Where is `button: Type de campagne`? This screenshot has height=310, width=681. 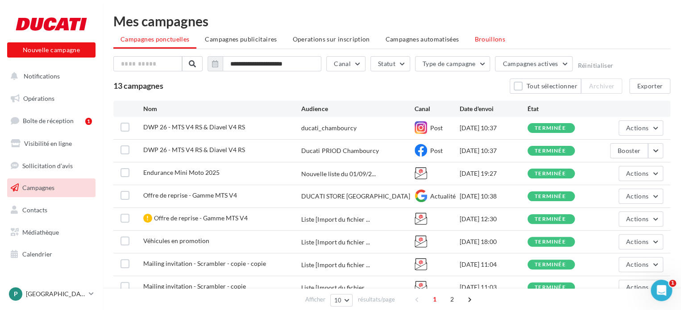 button: Type de campagne is located at coordinates (452, 64).